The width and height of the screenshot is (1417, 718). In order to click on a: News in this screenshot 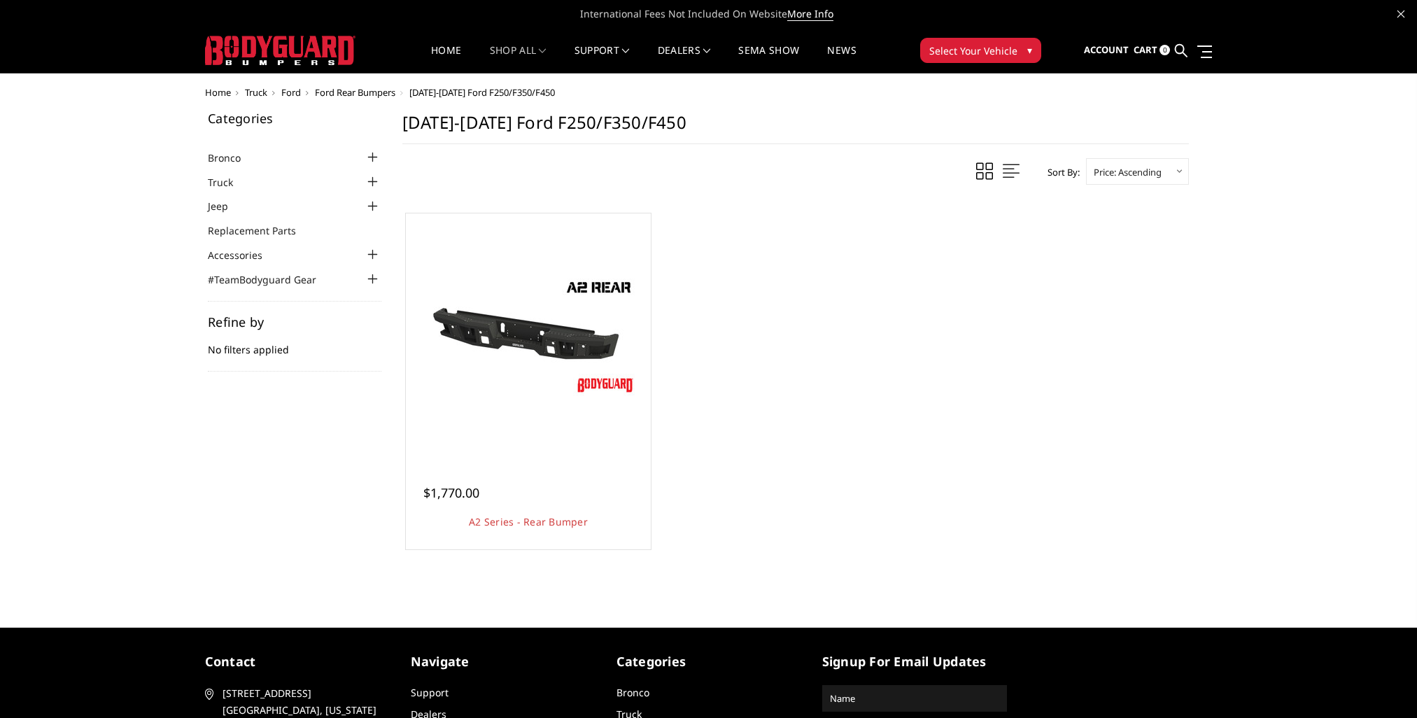, I will do `click(841, 59)`.